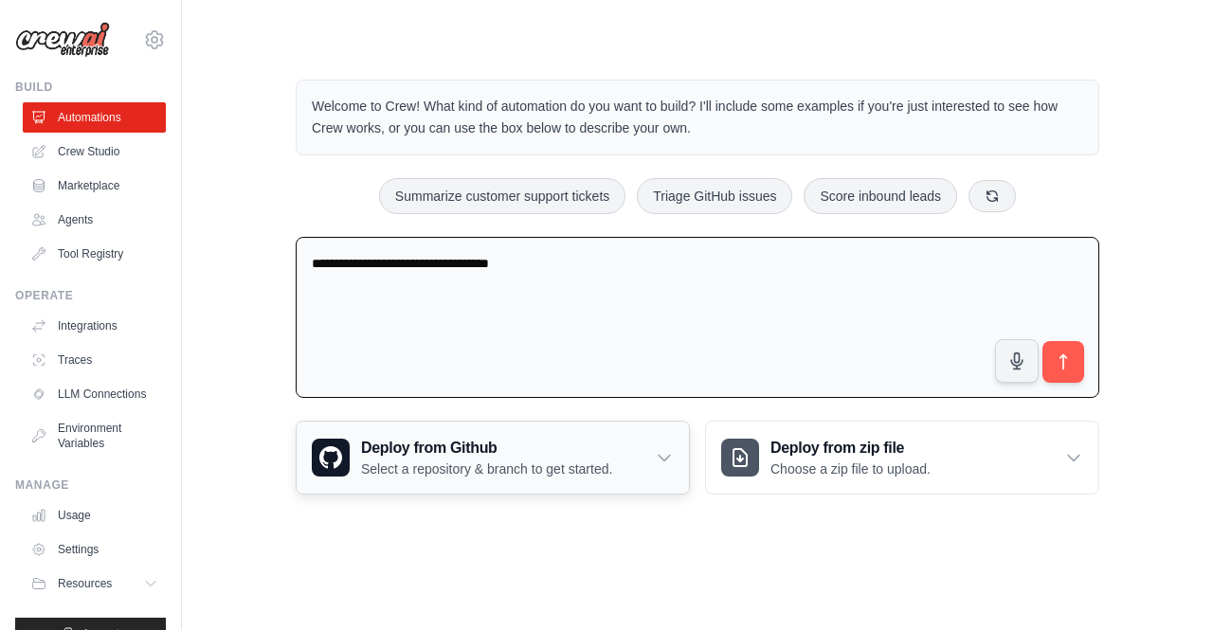  Describe the element at coordinates (90, 296) in the screenshot. I see `div: Operate` at that location.